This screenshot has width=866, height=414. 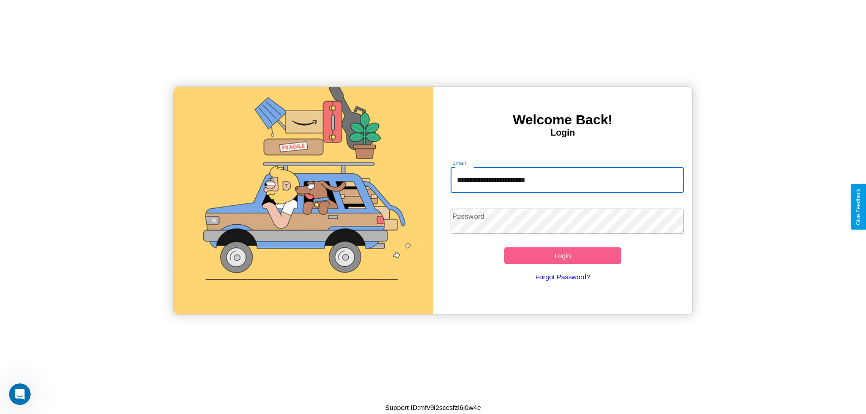 What do you see at coordinates (562, 133) in the screenshot?
I see `h4: Login` at bounding box center [562, 133].